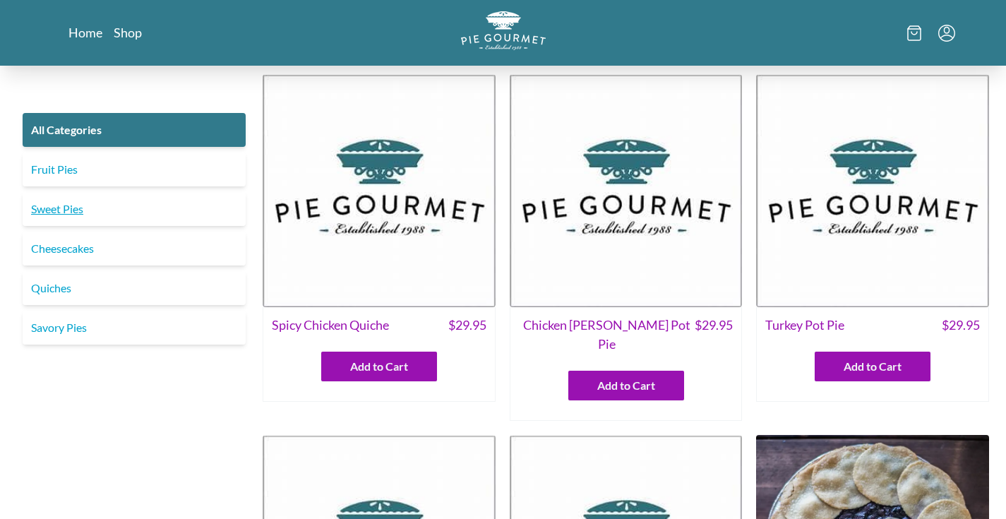 This screenshot has height=519, width=1006. Describe the element at coordinates (626, 191) in the screenshot. I see `a: Chicken Curry Pot Pie` at that location.